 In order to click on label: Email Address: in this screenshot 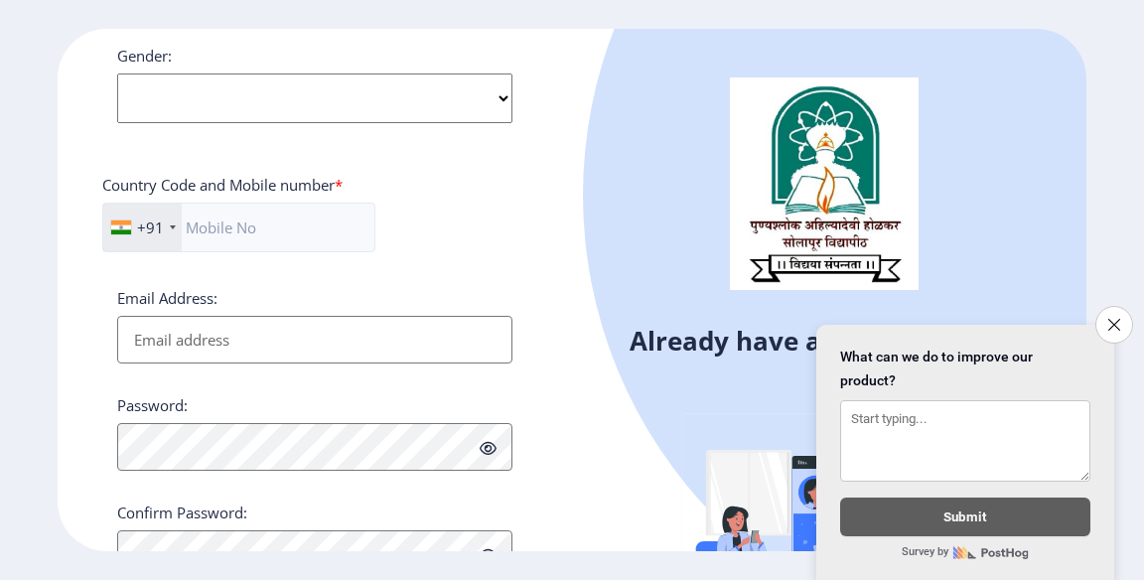, I will do `click(167, 298)`.